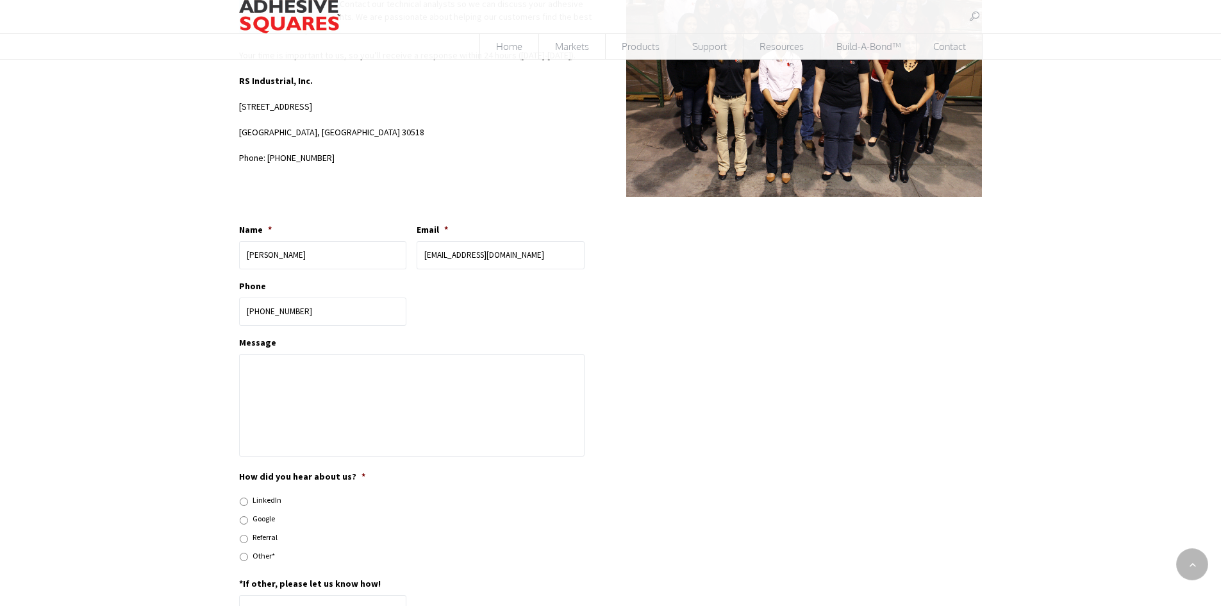  Describe the element at coordinates (710, 47) in the screenshot. I see `a: Support` at that location.